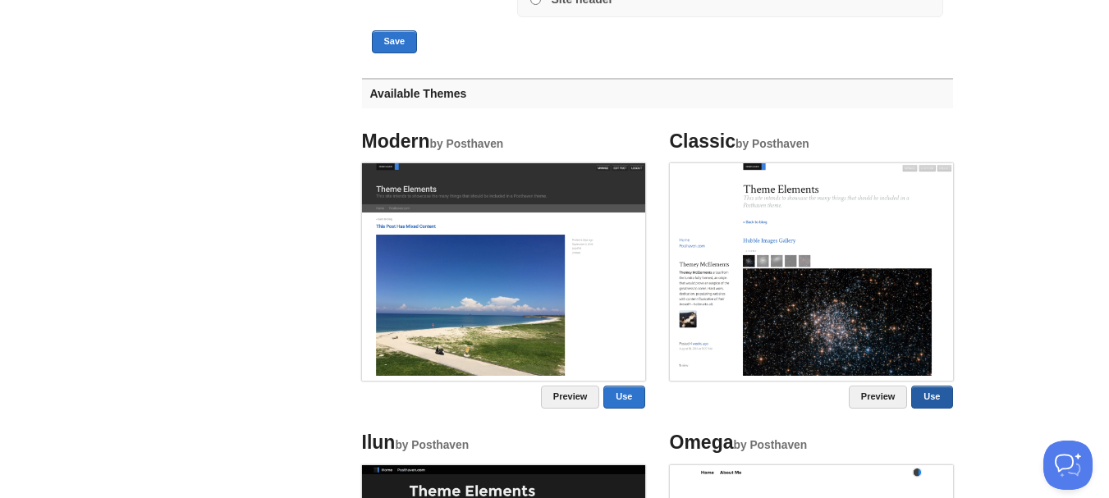 Image resolution: width=1109 pixels, height=498 pixels. I want to click on button: Save, so click(395, 42).